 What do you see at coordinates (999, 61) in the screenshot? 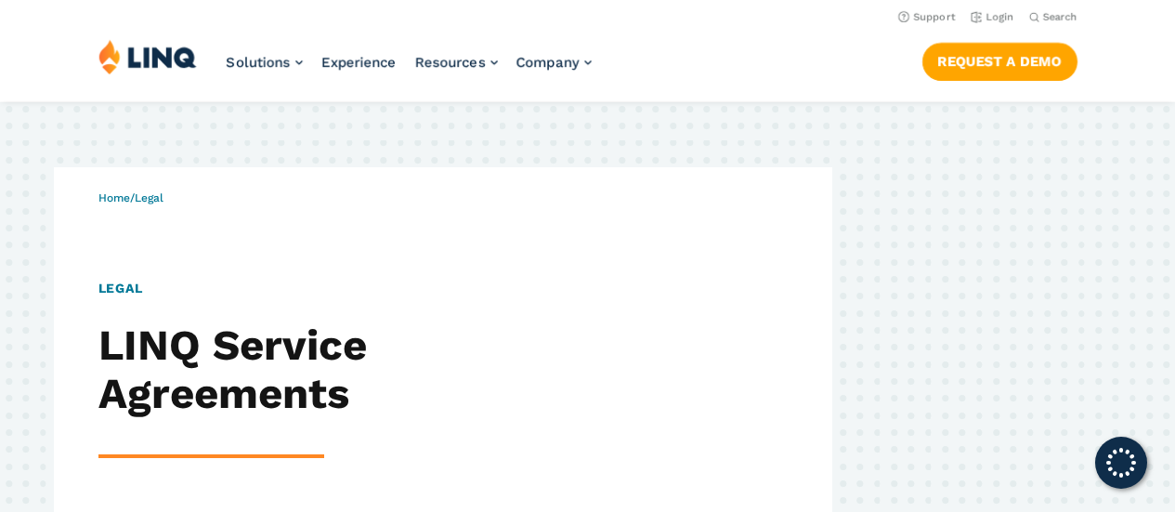
I see `a: Request a Demo` at bounding box center [999, 61].